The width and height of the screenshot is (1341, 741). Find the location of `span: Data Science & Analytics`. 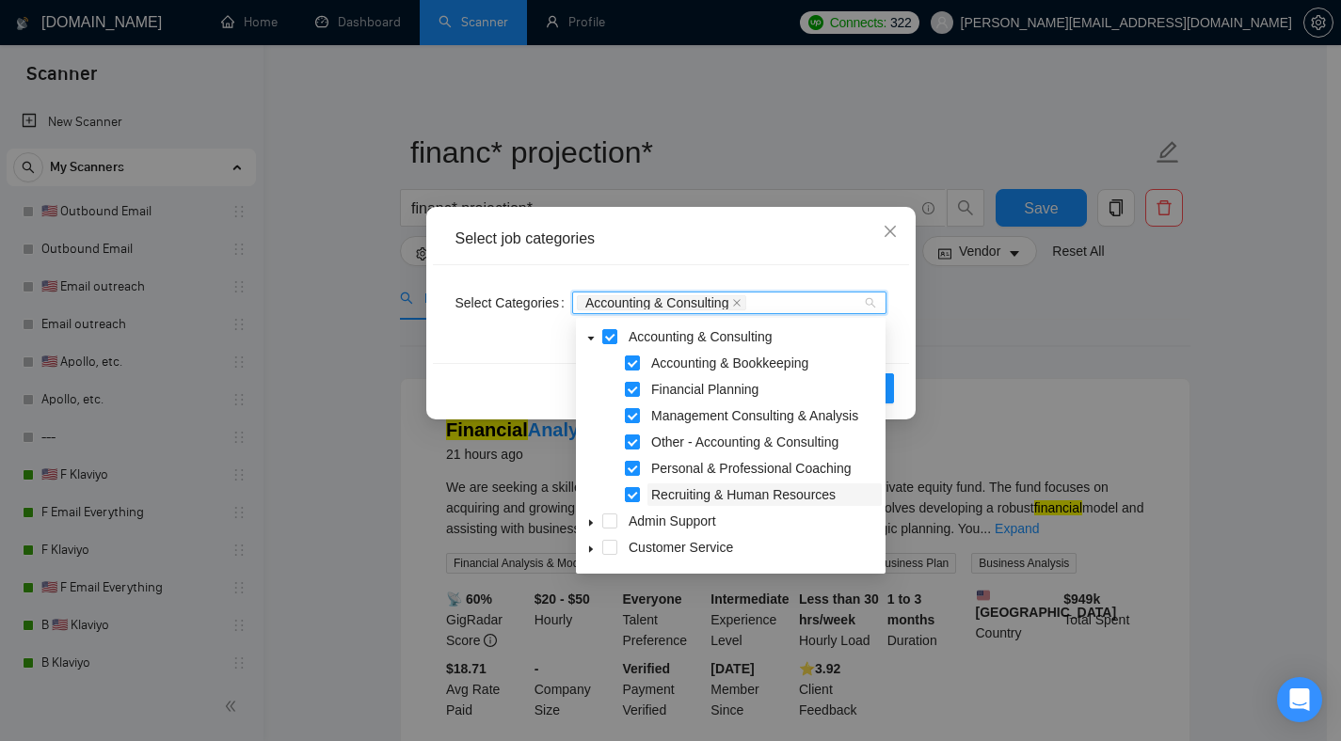

span: Data Science & Analytics is located at coordinates (753, 574).